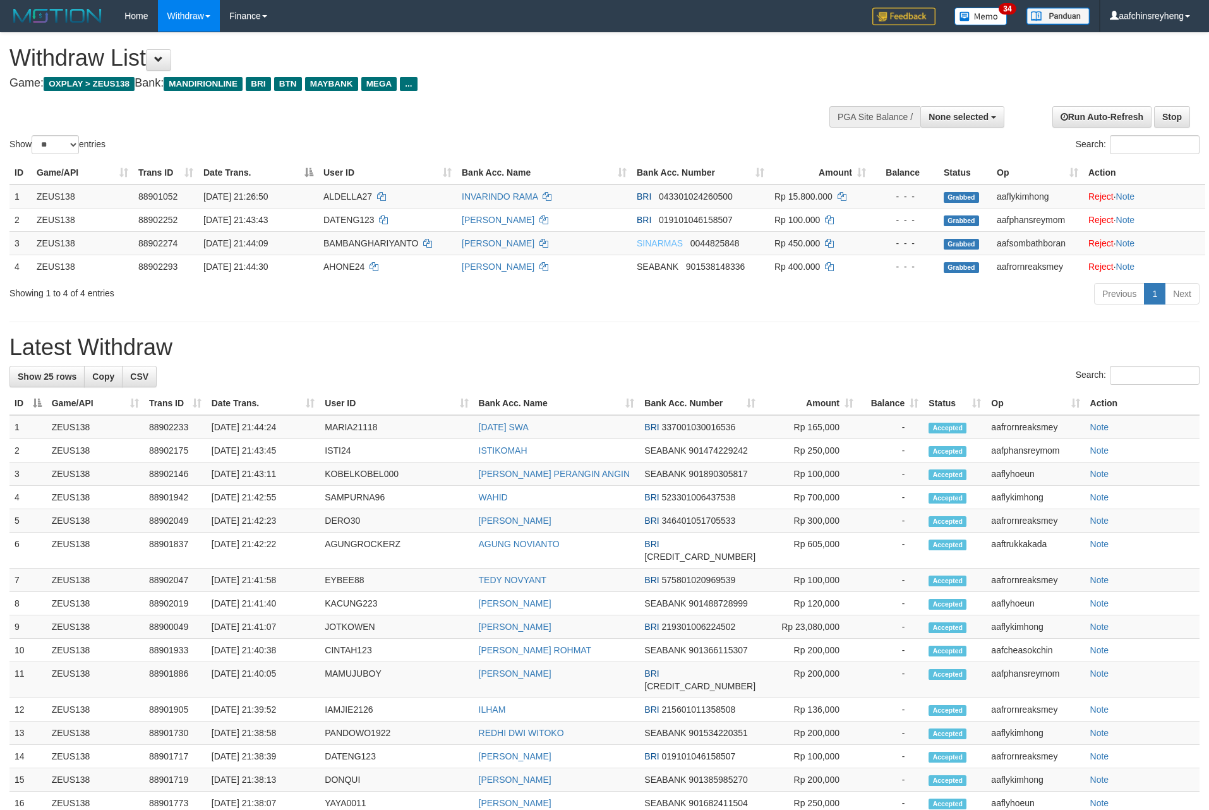 The width and height of the screenshot is (1209, 810). Describe the element at coordinates (396, 733) in the screenshot. I see `td: PANDOWO1922` at that location.